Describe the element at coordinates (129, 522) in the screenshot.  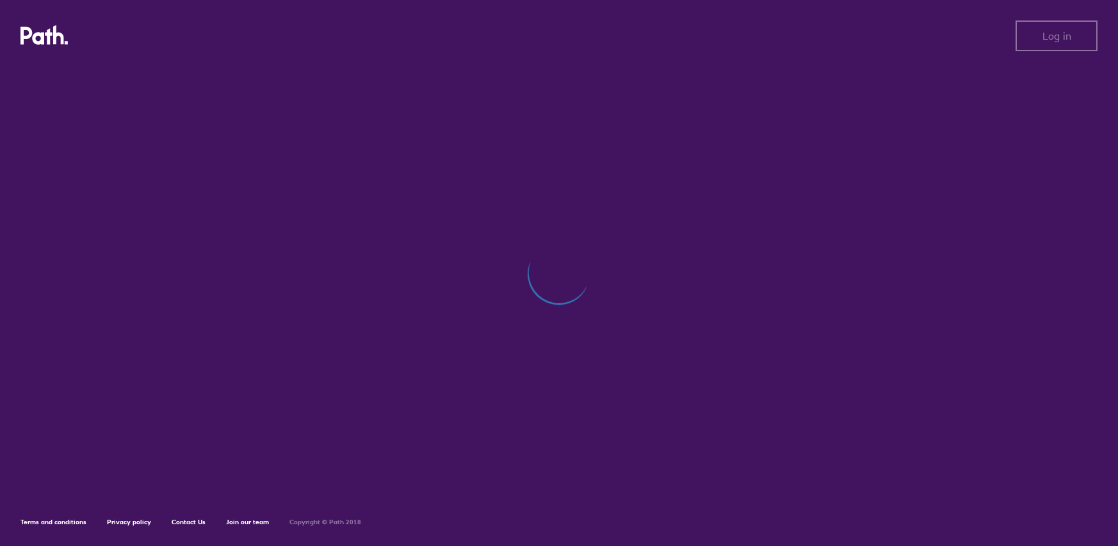
I see `a: Privacy policy` at that location.